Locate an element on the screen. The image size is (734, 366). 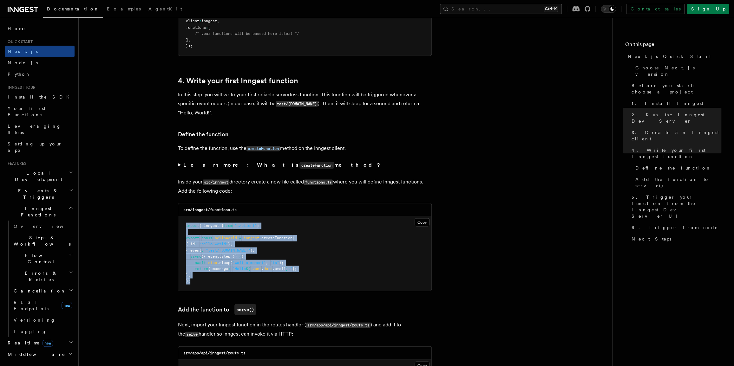
span: Define the function is located at coordinates (673, 168).